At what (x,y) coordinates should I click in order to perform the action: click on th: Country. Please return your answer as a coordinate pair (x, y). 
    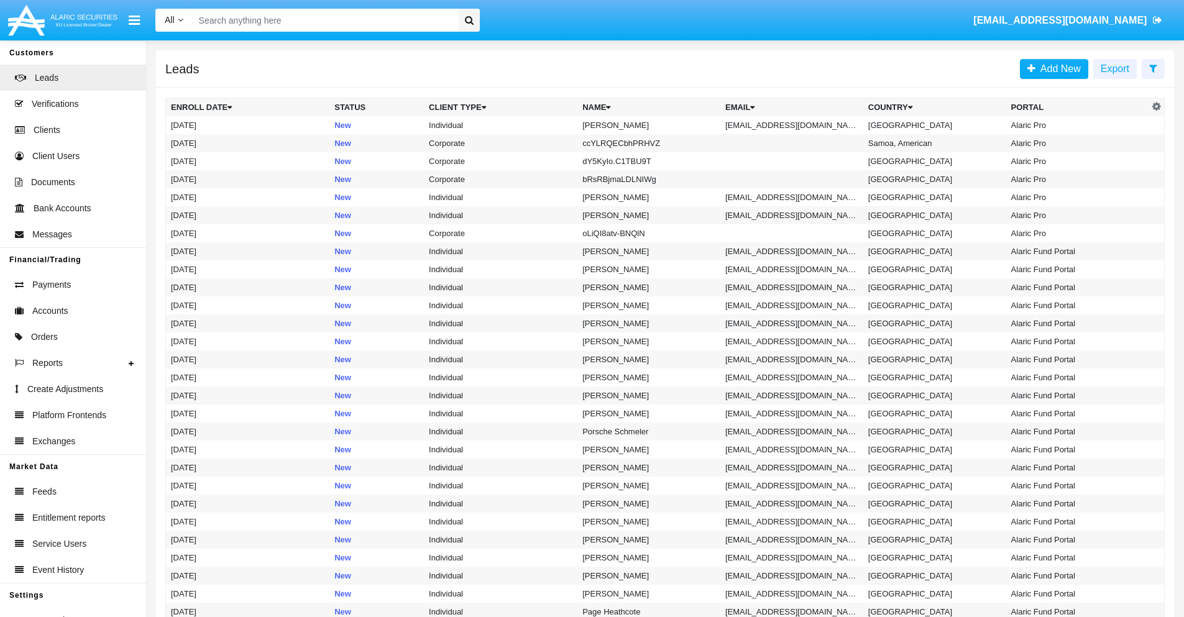
    Looking at the image, I should click on (935, 108).